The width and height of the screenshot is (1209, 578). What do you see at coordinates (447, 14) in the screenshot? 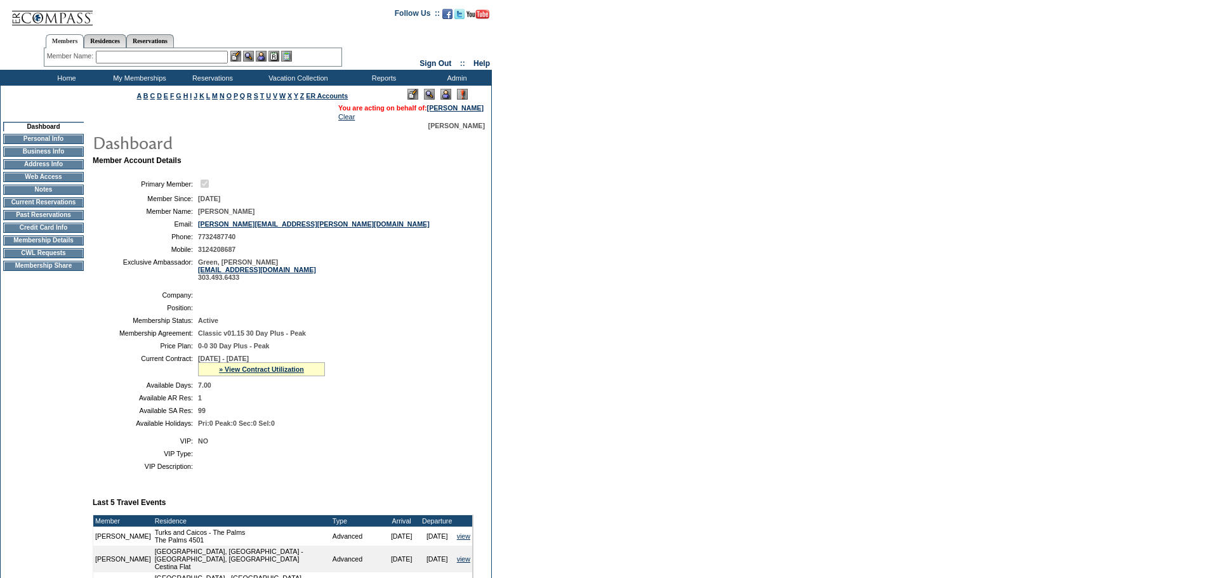
I see `img: Become our fan on Facebook` at bounding box center [447, 14].